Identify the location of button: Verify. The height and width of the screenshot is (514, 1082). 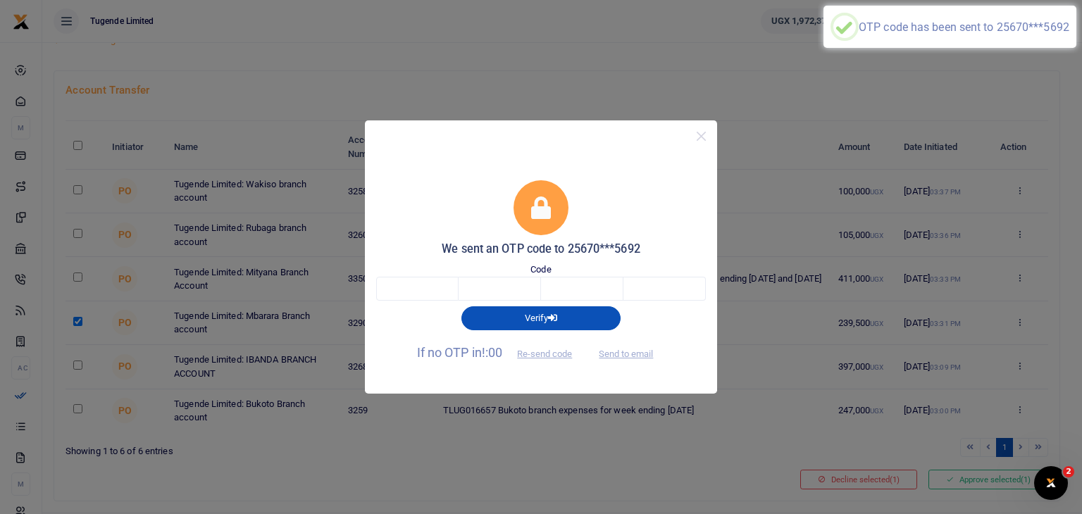
(541, 319).